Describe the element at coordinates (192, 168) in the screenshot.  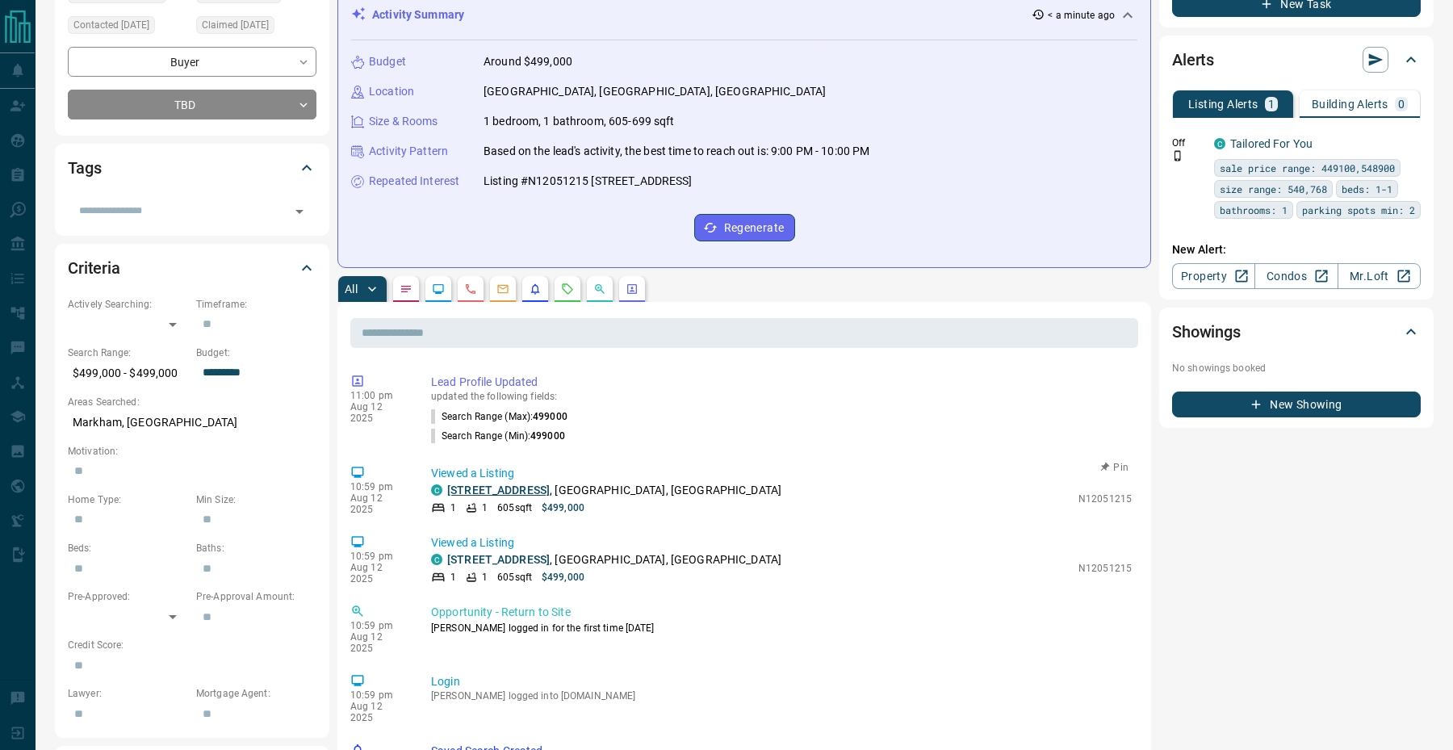
I see `div: Tags` at that location.